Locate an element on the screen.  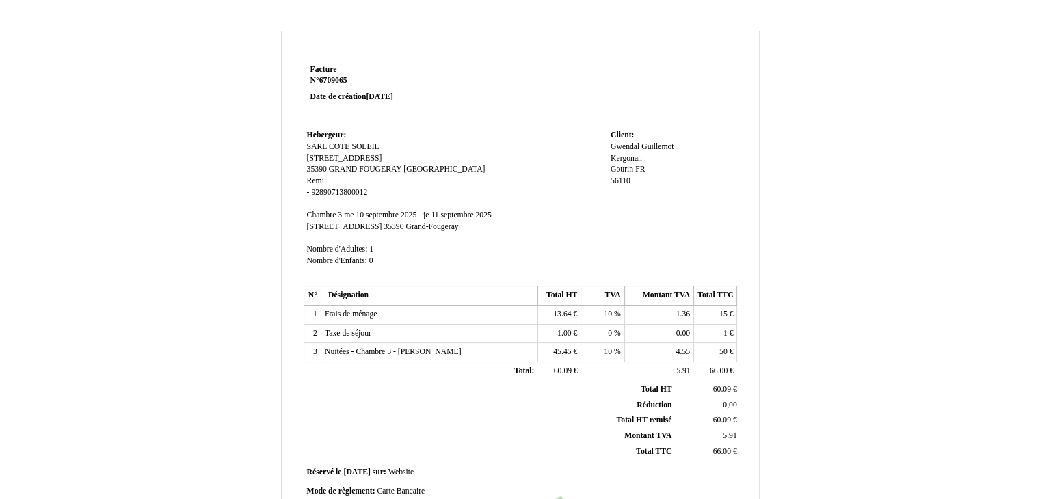
span: Taxe de séjour is located at coordinates (348, 333).